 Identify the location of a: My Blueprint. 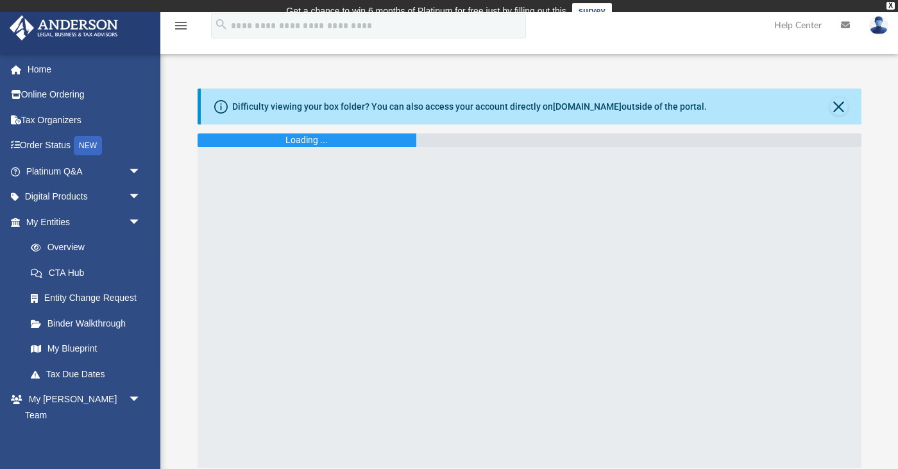
(86, 349).